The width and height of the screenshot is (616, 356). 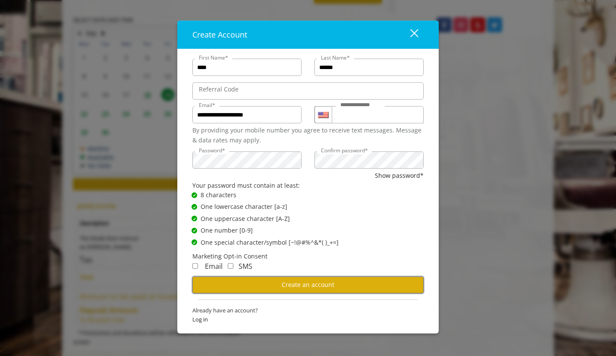 What do you see at coordinates (308, 319) in the screenshot?
I see `span: Log in` at bounding box center [308, 319].